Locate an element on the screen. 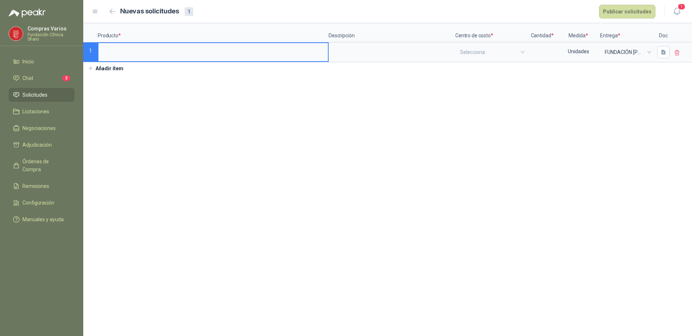 This screenshot has width=692, height=336. p: Producto is located at coordinates (213, 33).